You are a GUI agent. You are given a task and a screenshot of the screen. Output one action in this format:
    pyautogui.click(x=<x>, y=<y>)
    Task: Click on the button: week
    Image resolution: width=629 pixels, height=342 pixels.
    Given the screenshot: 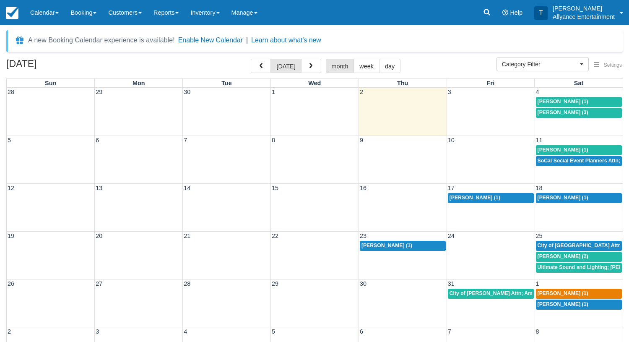 What is the action you would take?
    pyautogui.click(x=367, y=66)
    